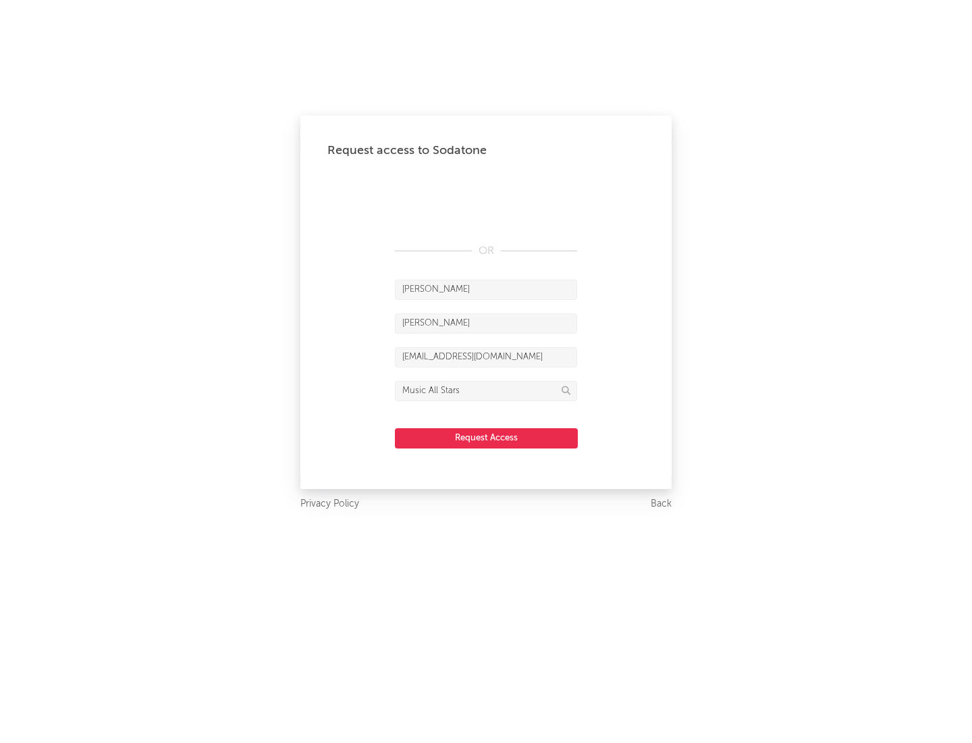 The height and width of the screenshot is (743, 972). Describe the element at coordinates (486, 323) in the screenshot. I see `input: Last Name` at that location.